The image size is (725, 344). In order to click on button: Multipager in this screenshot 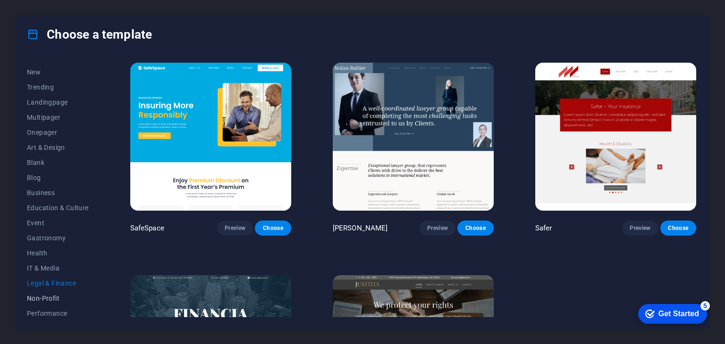, I will do `click(58, 117)`.